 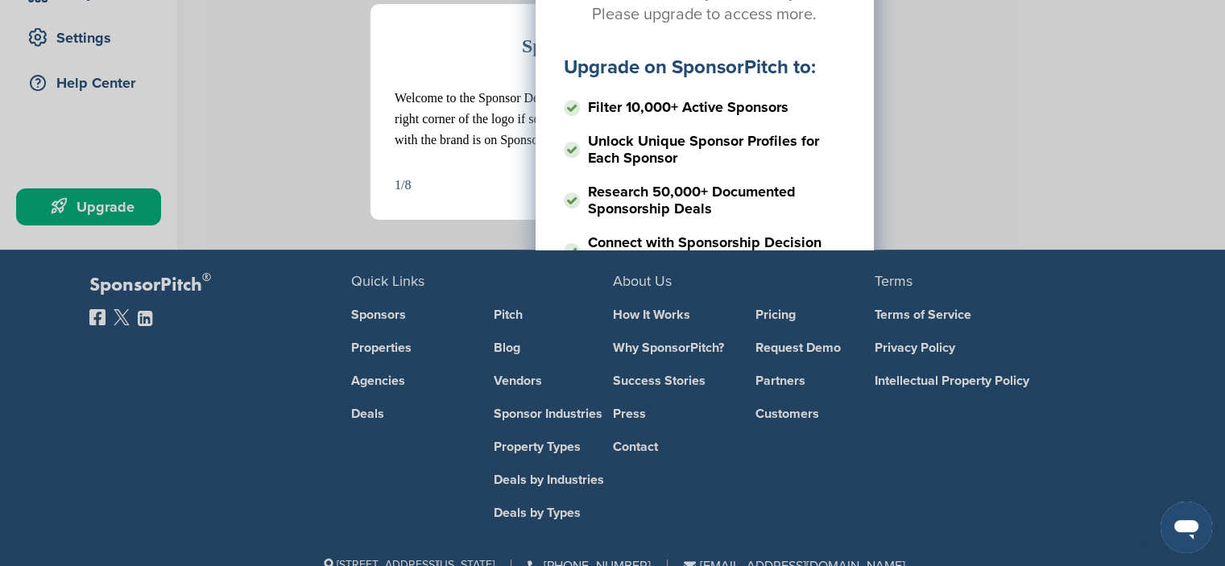 What do you see at coordinates (690, 67) in the screenshot?
I see `label: Upgrade on SponsorPitch to:` at bounding box center [690, 67].